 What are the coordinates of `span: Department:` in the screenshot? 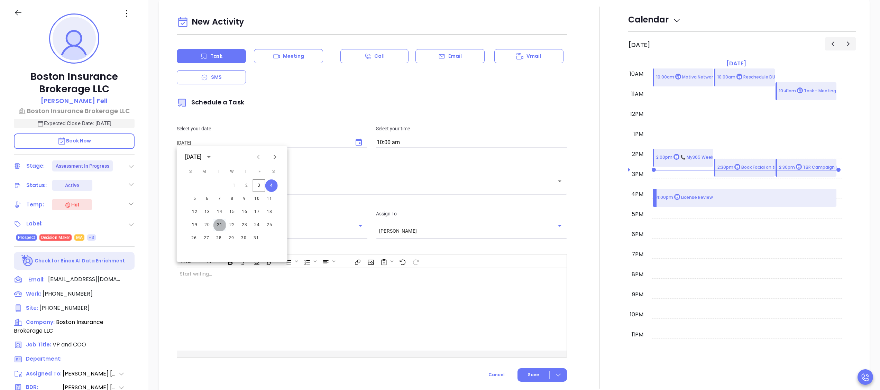 It's located at (44, 359).